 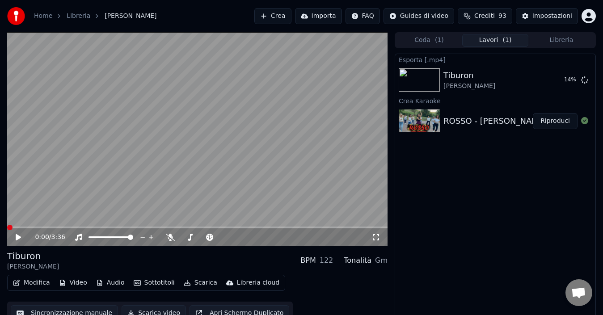 What do you see at coordinates (308, 260) in the screenshot?
I see `div: BPM` at bounding box center [308, 260].